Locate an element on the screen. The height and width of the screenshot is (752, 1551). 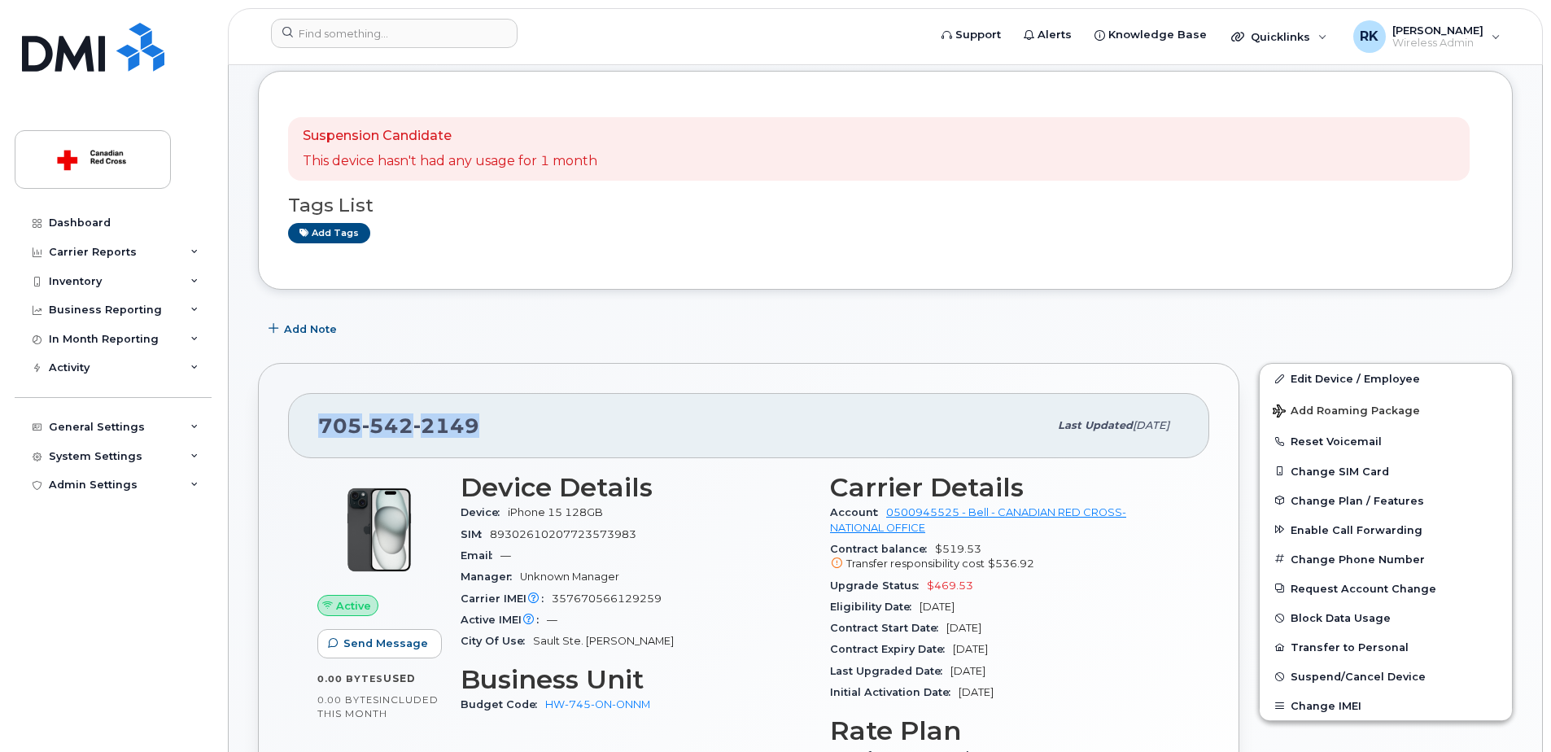
button: Change IMEI is located at coordinates (1386, 706).